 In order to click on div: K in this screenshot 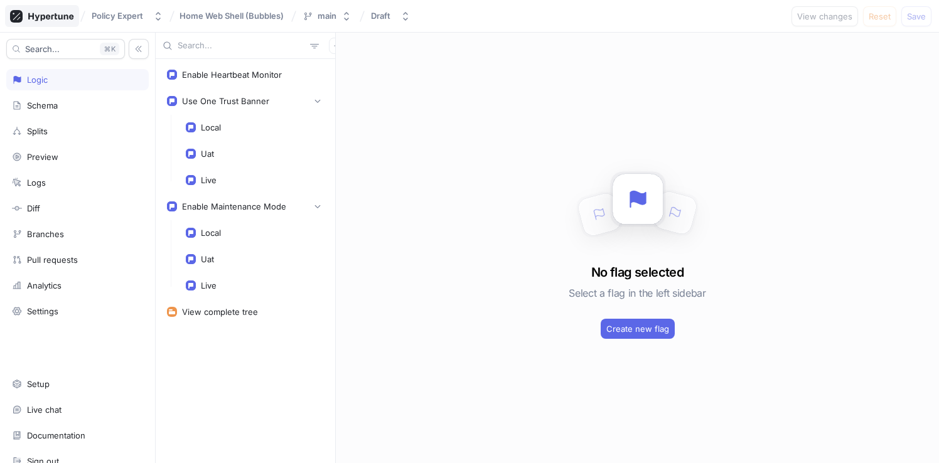, I will do `click(109, 49)`.